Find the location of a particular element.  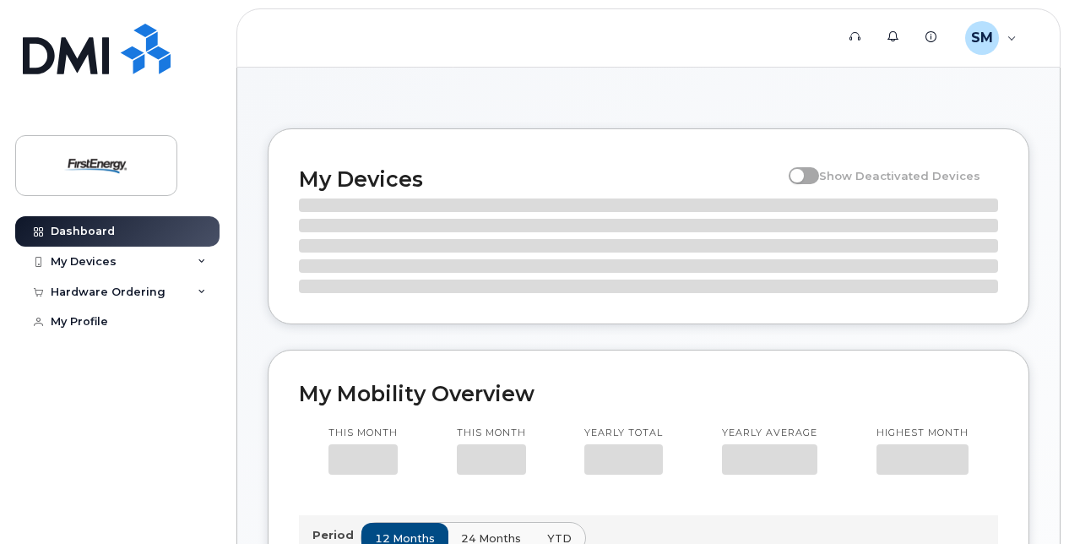

h2: My Devices is located at coordinates (540, 179).